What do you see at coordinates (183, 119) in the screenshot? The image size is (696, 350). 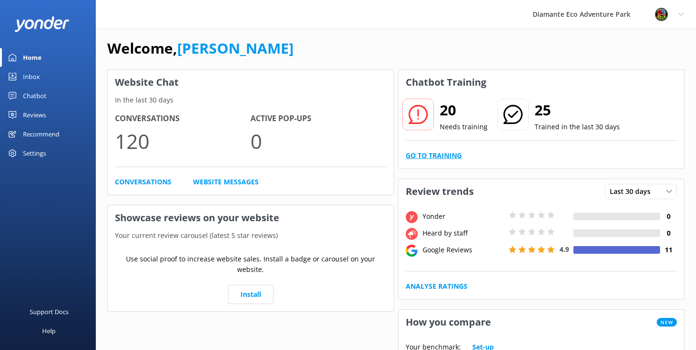 I see `h4: Conversations` at bounding box center [183, 119].